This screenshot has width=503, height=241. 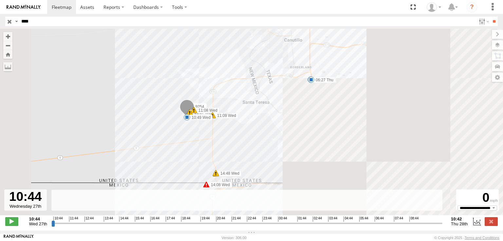 I want to click on span: 06:44, so click(x=379, y=220).